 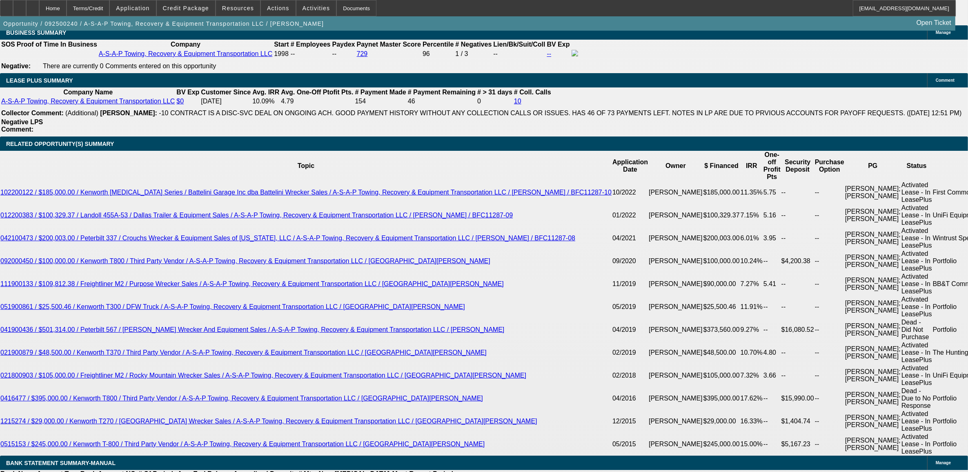 I want to click on td: Dead - Did Not Purchase, so click(x=917, y=330).